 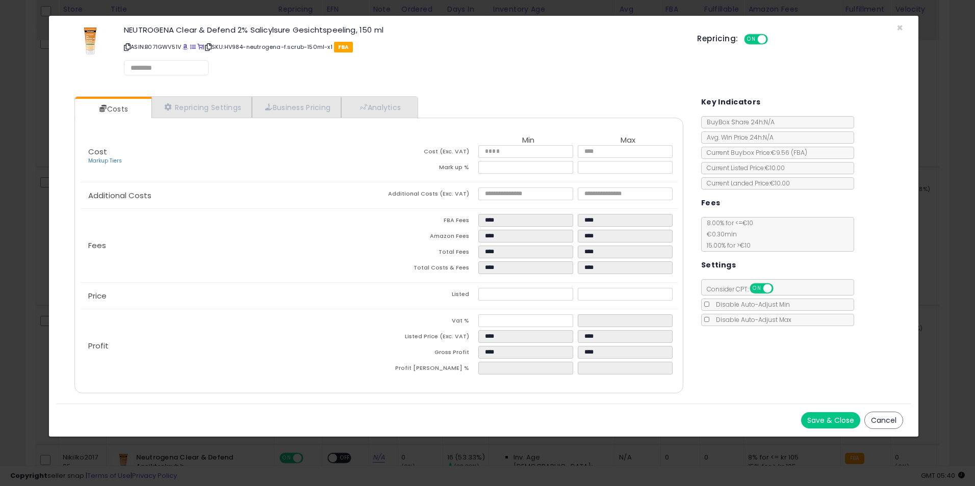 What do you see at coordinates (428, 338) in the screenshot?
I see `td: Listed Price (Exc. VAT)` at bounding box center [428, 338].